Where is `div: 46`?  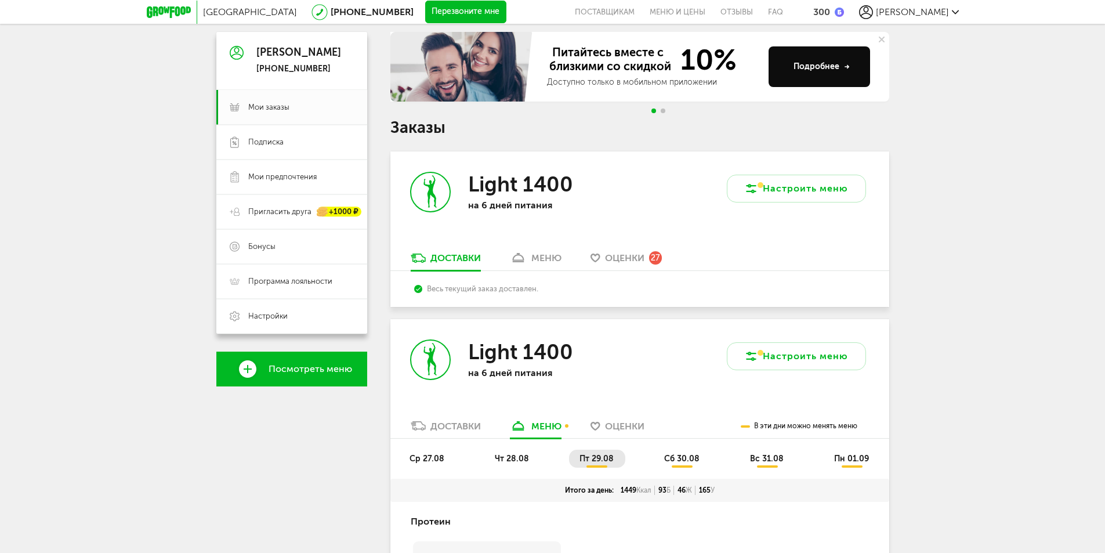
div: 46 is located at coordinates (685, 490).